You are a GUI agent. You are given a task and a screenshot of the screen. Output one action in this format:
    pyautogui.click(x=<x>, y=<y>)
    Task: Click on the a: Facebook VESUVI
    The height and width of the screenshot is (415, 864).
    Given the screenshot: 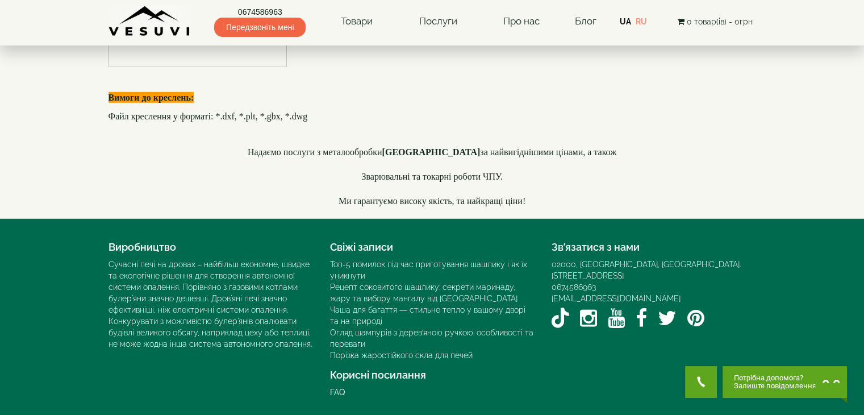 What is the action you would take?
    pyautogui.click(x=641, y=318)
    